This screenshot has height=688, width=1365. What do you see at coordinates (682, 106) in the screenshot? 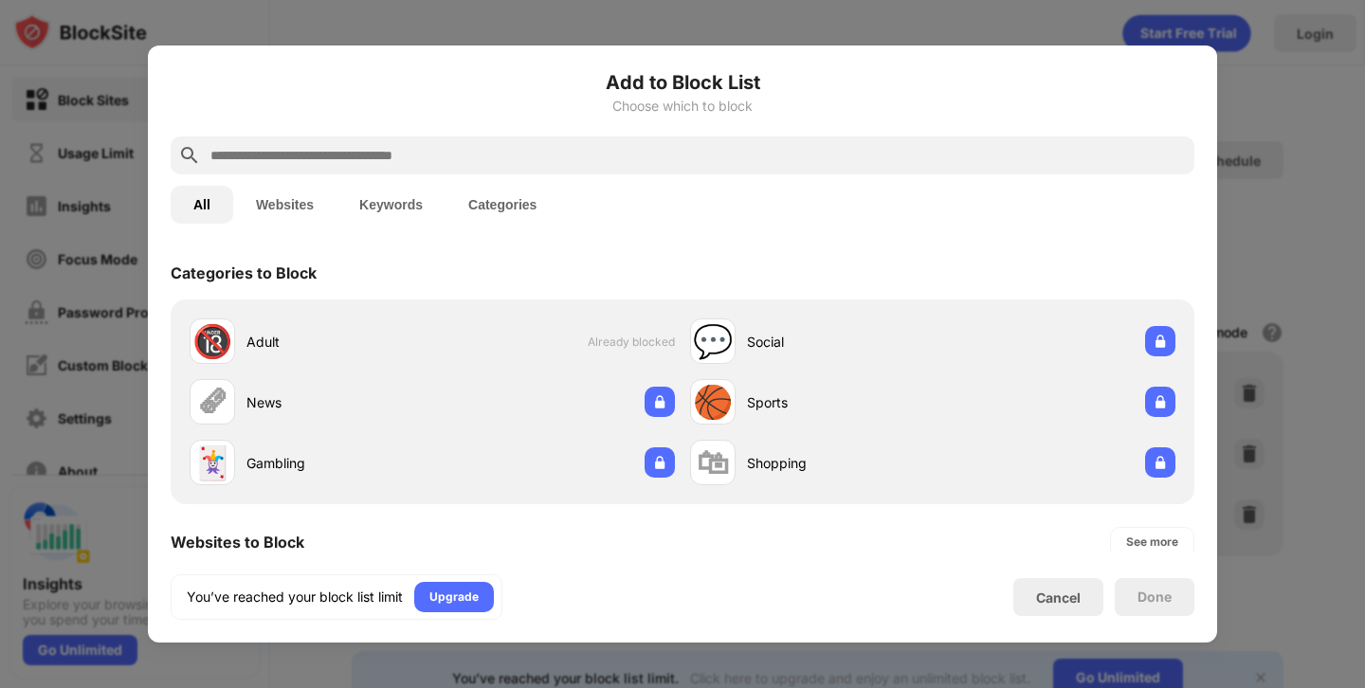
I see `div: Choose which to block` at bounding box center [682, 106].